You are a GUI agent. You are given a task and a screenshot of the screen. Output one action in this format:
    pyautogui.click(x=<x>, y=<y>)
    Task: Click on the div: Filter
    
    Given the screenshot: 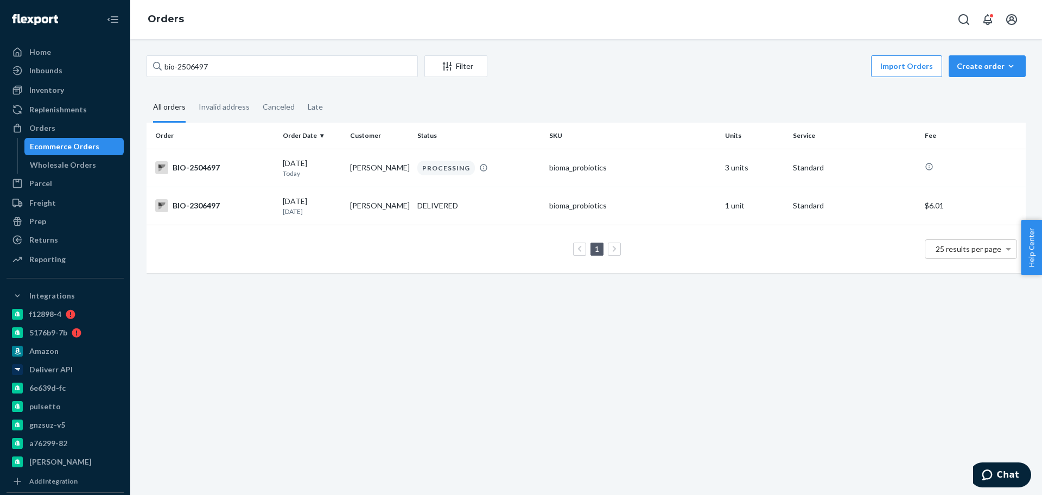 What is the action you would take?
    pyautogui.click(x=456, y=66)
    